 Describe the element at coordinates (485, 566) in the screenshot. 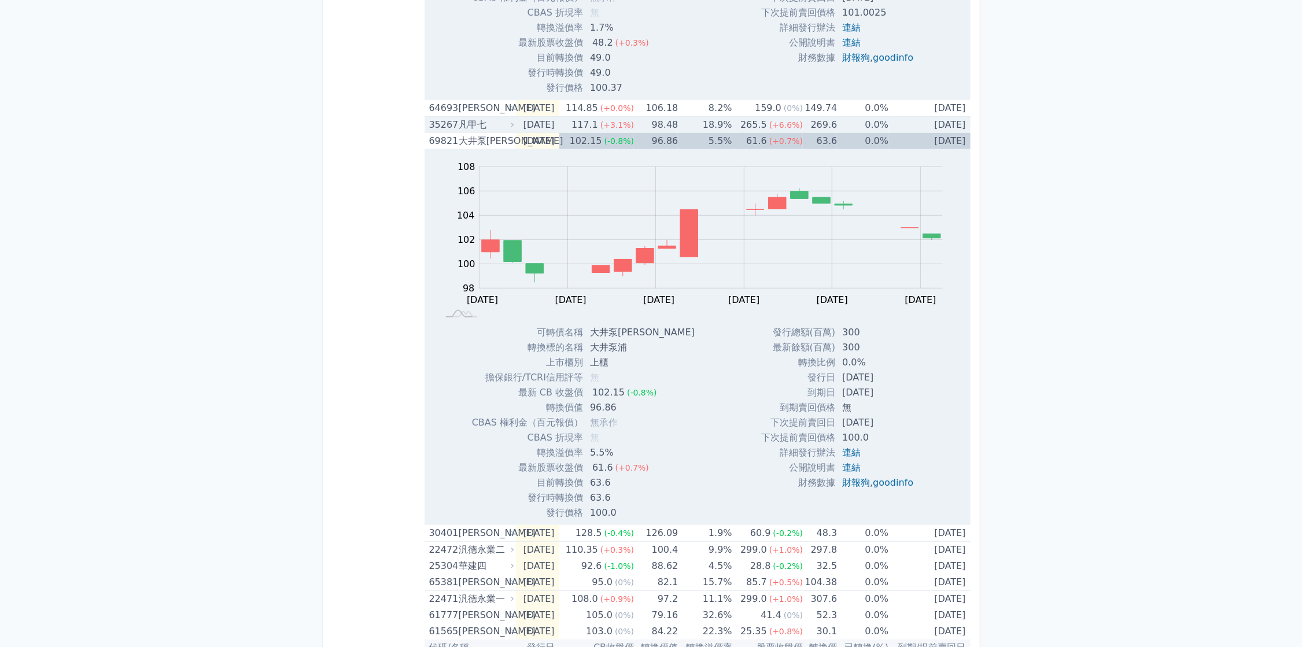

I see `div: 華建四` at that location.